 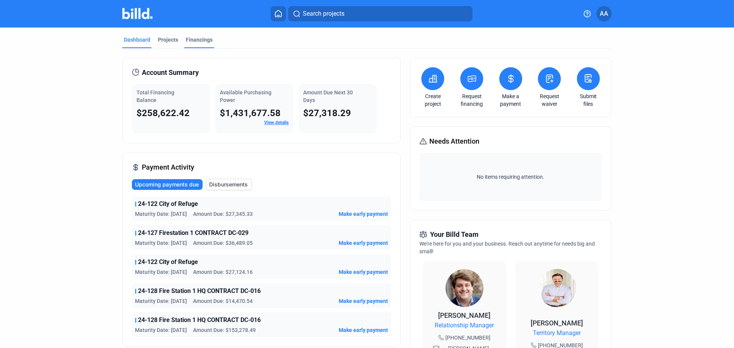 What do you see at coordinates (168, 40) in the screenshot?
I see `div: Projects` at bounding box center [168, 40].